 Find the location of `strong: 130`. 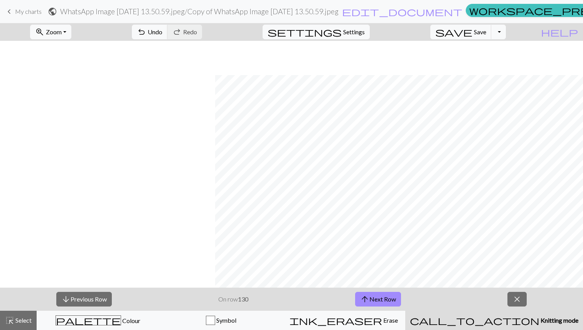

strong: 130 is located at coordinates (243, 299).